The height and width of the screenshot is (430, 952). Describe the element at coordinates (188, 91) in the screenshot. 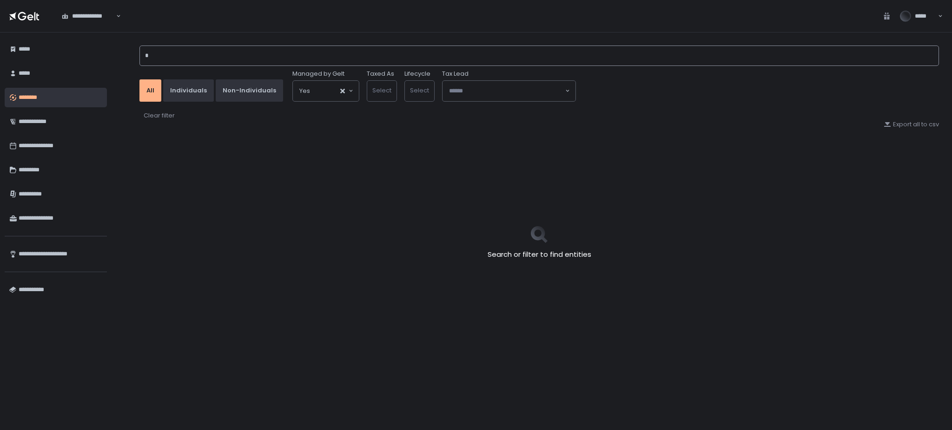

I see `button: Individuals` at that location.